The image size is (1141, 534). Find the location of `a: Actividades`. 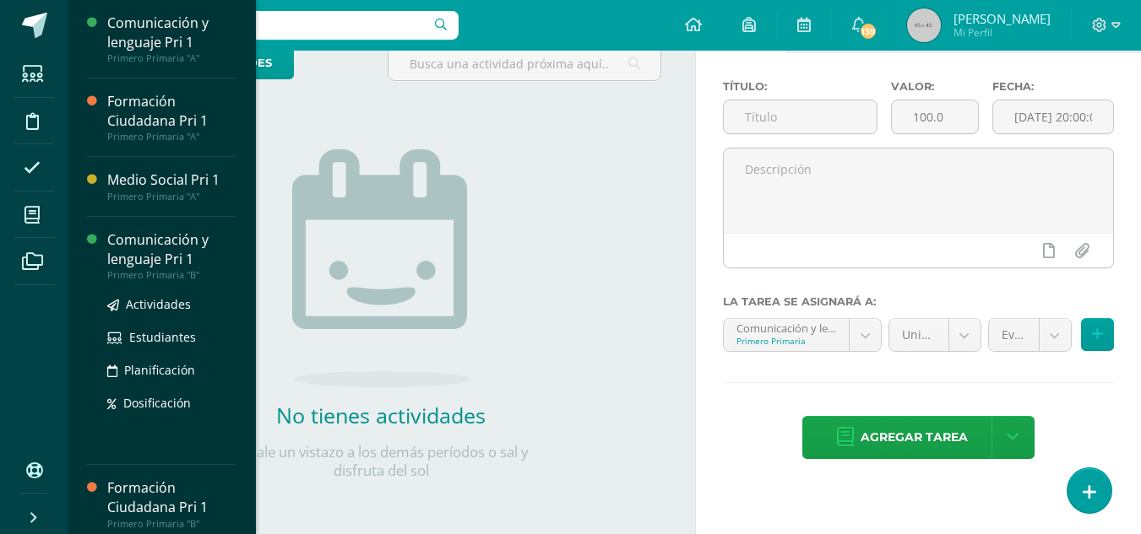

a: Actividades is located at coordinates (171, 304).